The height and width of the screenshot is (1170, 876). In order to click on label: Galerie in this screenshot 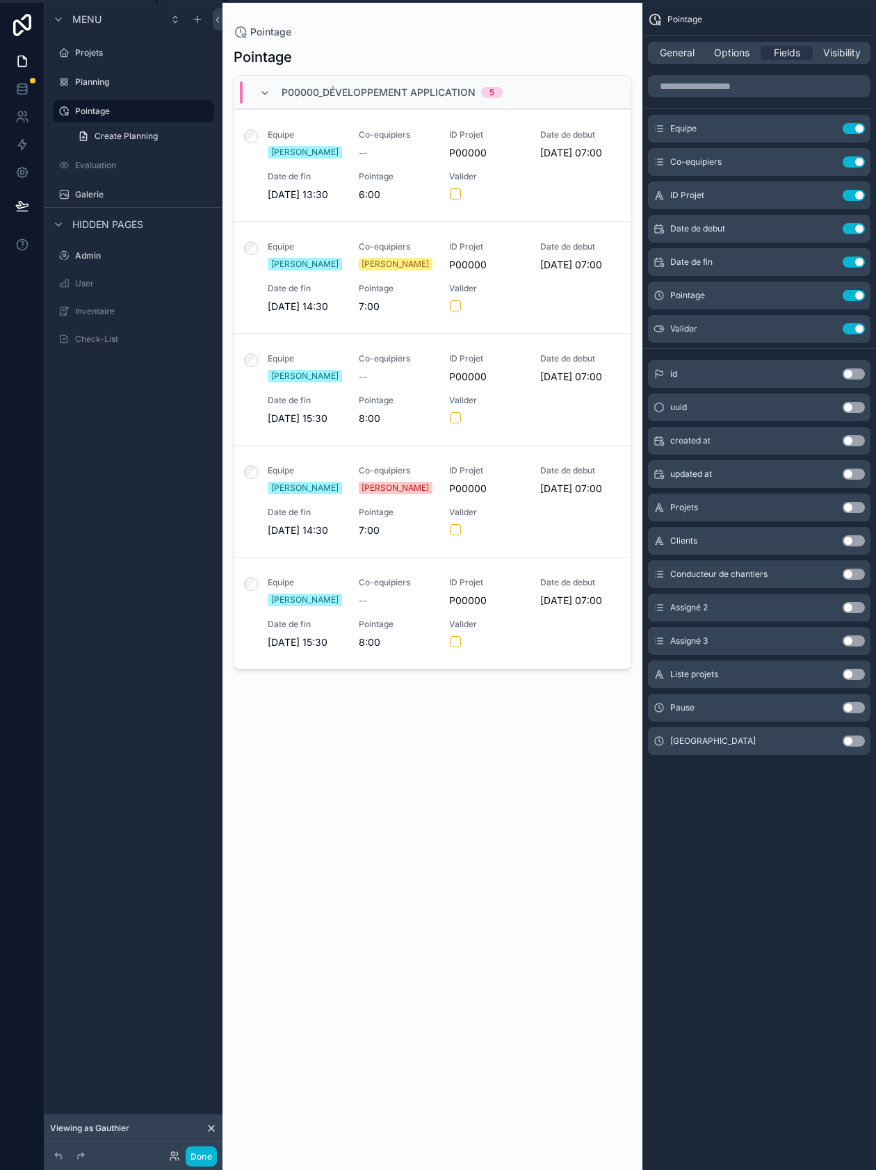, I will do `click(143, 195)`.